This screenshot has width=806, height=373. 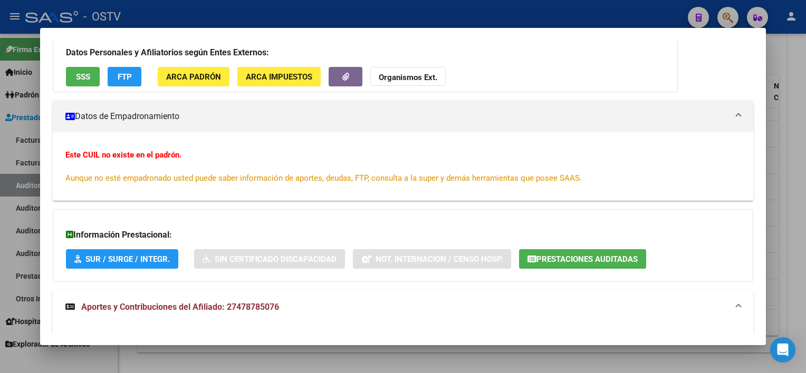 I want to click on strong: Organismos Ext., so click(x=408, y=78).